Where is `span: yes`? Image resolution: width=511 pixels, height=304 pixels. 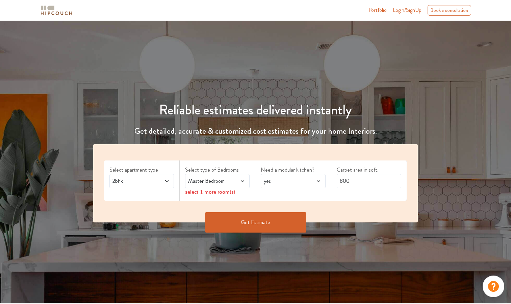
span: yes is located at coordinates (285, 181).